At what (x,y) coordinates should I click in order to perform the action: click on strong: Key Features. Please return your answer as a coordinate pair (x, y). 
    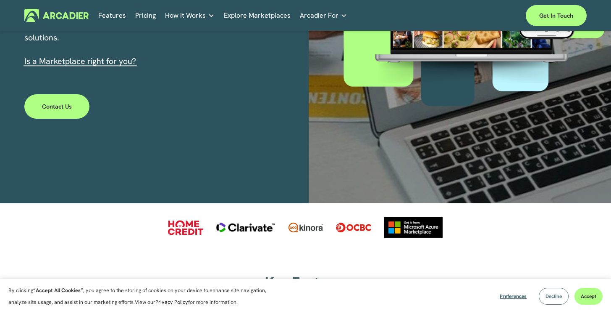
    Looking at the image, I should click on (306, 282).